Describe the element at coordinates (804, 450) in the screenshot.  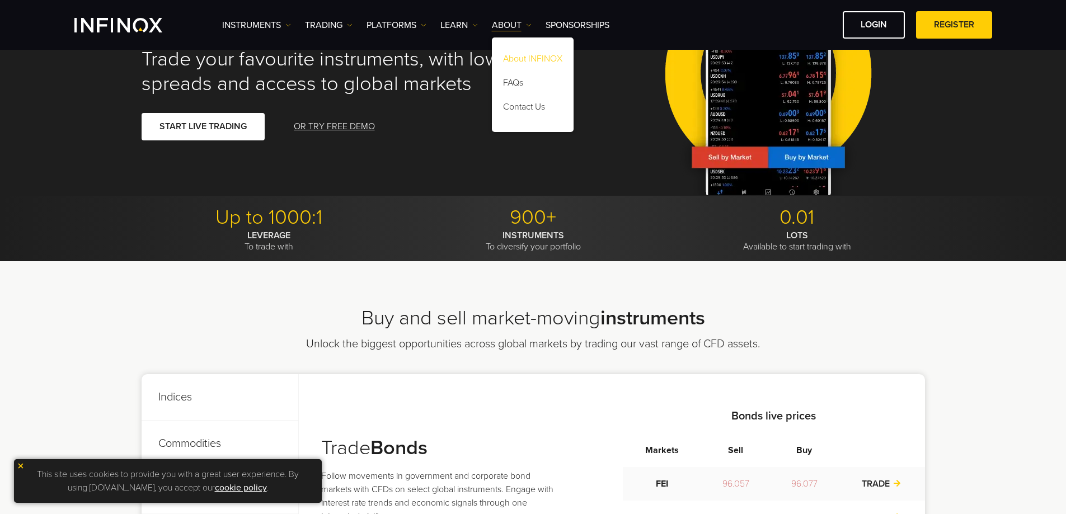
I see `th: Buy` at that location.